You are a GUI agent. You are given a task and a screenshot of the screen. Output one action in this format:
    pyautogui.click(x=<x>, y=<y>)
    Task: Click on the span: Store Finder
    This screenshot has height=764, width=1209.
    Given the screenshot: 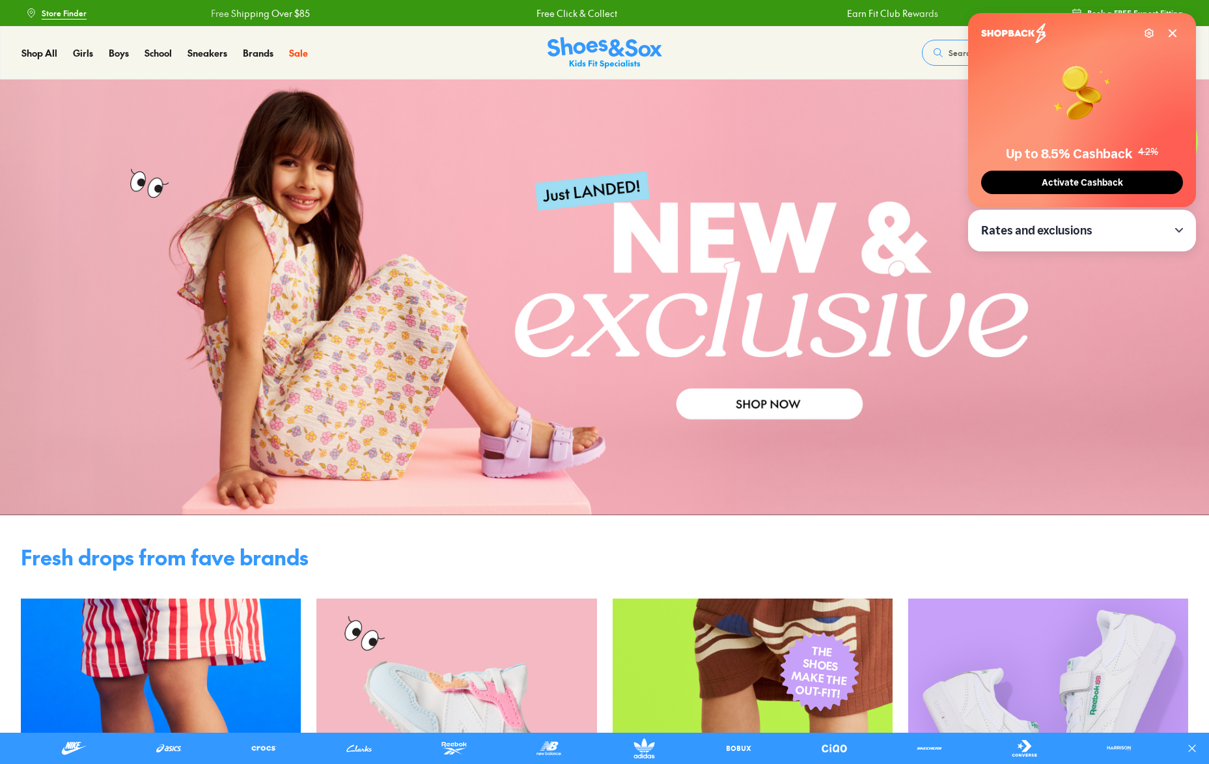 What is the action you would take?
    pyautogui.click(x=64, y=13)
    